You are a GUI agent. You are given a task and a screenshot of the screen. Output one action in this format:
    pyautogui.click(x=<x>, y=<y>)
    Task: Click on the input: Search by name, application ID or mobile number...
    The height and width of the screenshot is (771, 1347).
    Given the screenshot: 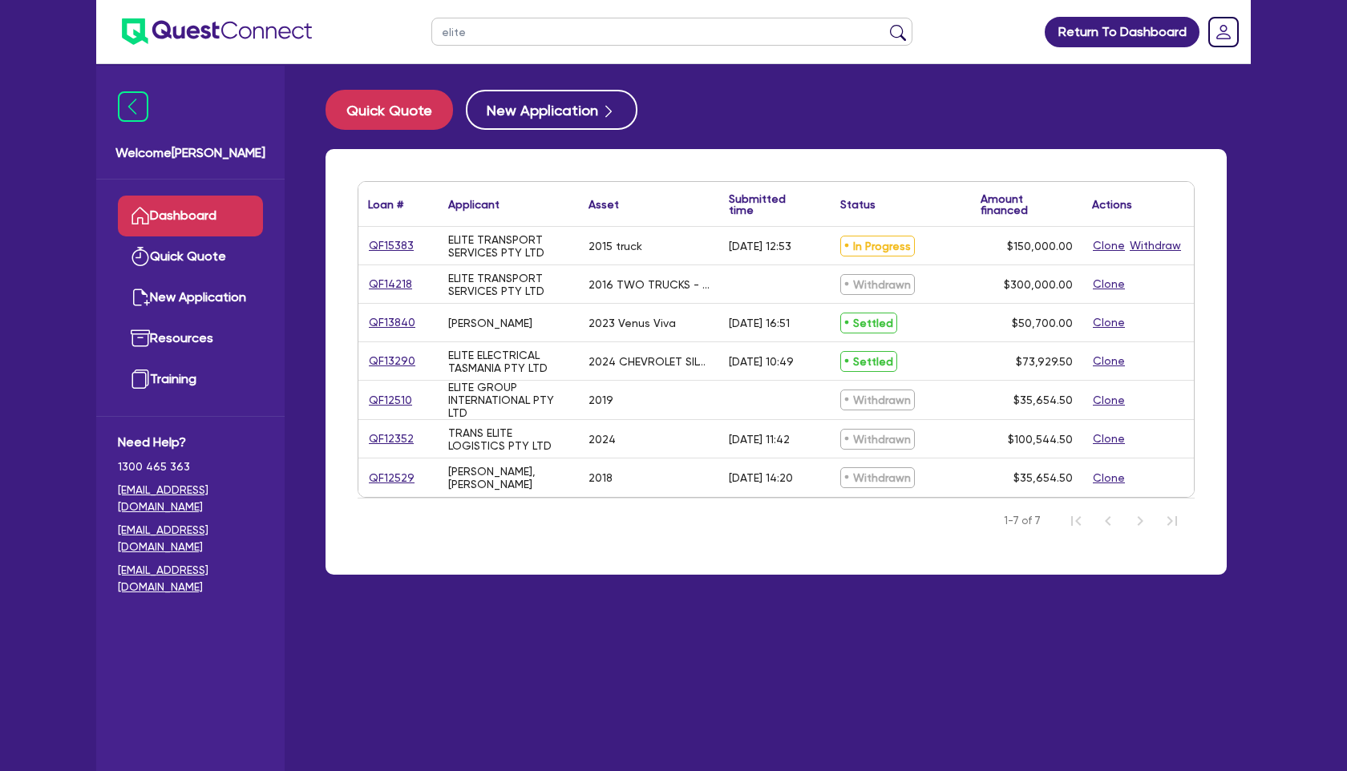 What is the action you would take?
    pyautogui.click(x=672, y=31)
    